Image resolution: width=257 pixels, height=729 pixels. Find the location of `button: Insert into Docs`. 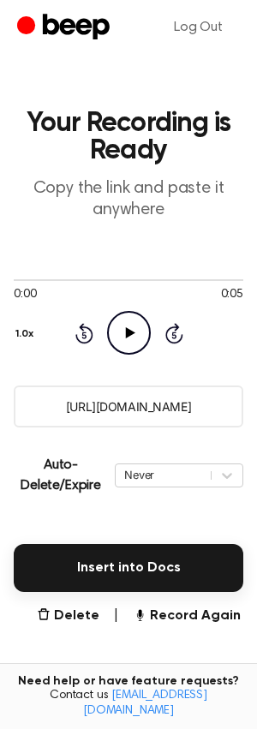

button: Insert into Docs is located at coordinates (128, 568).